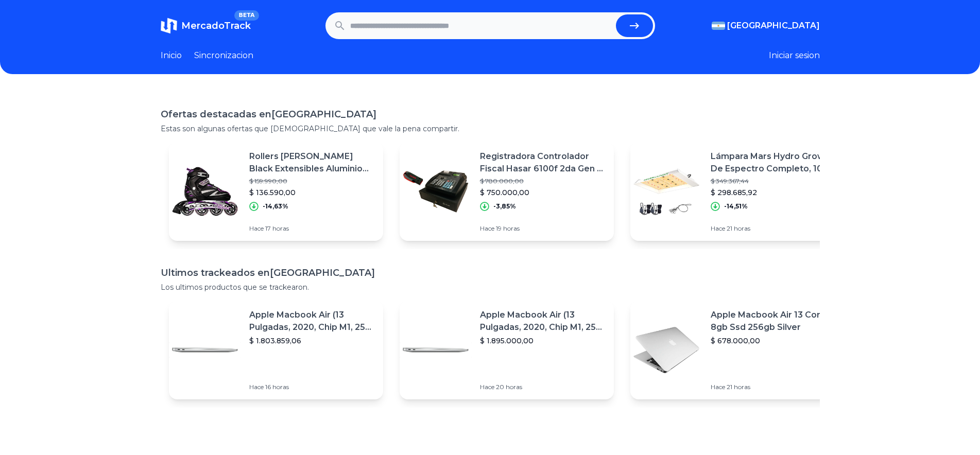  Describe the element at coordinates (169, 26) in the screenshot. I see `img: MercadoTrack` at that location.